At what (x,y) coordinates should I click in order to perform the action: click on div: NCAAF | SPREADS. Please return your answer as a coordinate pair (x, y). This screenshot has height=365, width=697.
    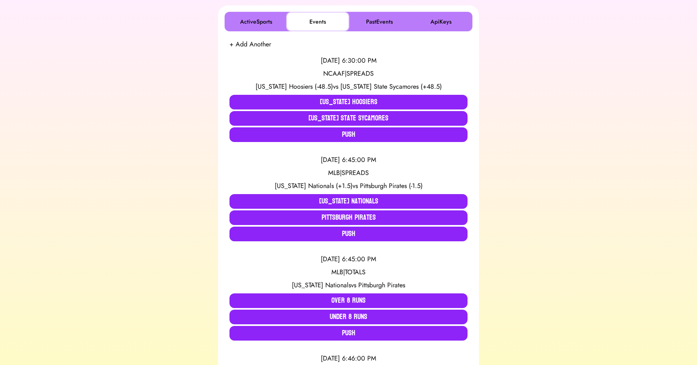
    Looking at the image, I should click on (348, 74).